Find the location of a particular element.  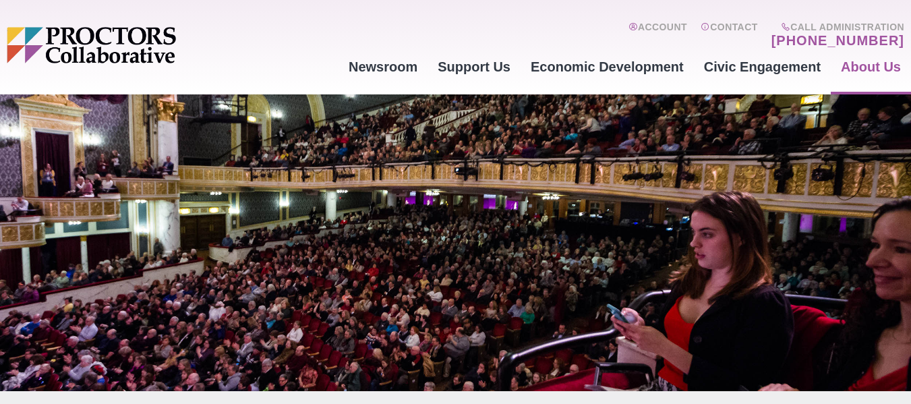

a: Newsroom is located at coordinates (383, 67).